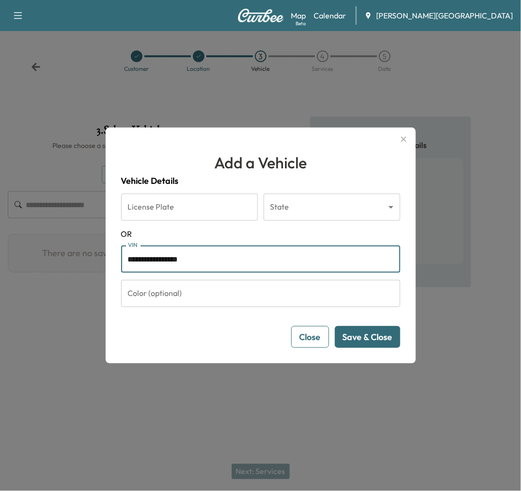 This screenshot has height=491, width=521. I want to click on button: Save & Close, so click(368, 337).